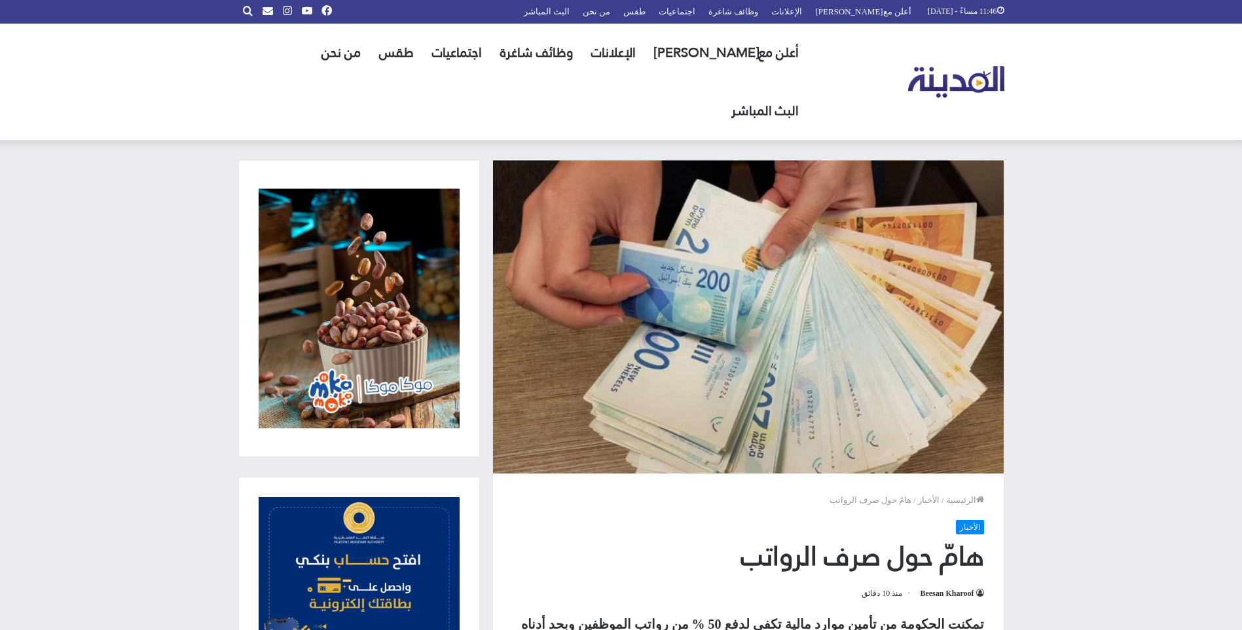  I want to click on img: تلفزيون المدينة, so click(956, 82).